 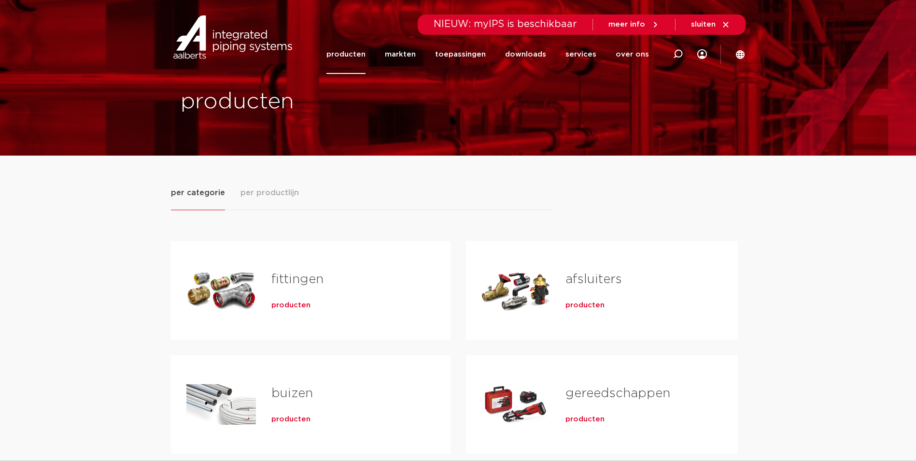 What do you see at coordinates (505, 24) in the screenshot?
I see `span: NIEUW: myIPS is beschikbaar` at bounding box center [505, 24].